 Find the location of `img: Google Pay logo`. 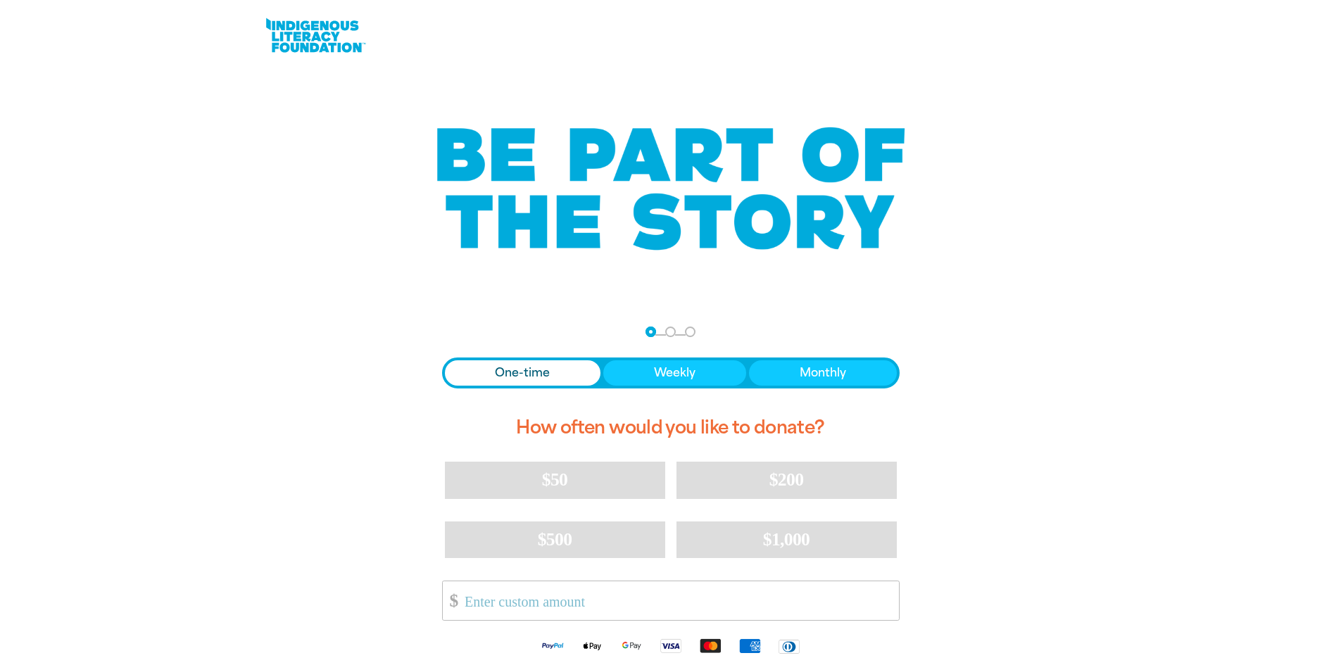

img: Google Pay logo is located at coordinates (631, 645).